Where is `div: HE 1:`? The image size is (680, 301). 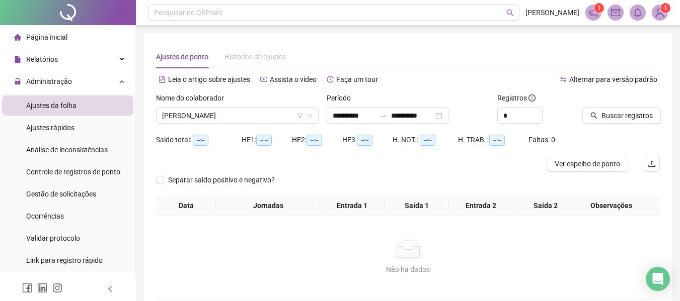
div: HE 1: is located at coordinates (267, 140).